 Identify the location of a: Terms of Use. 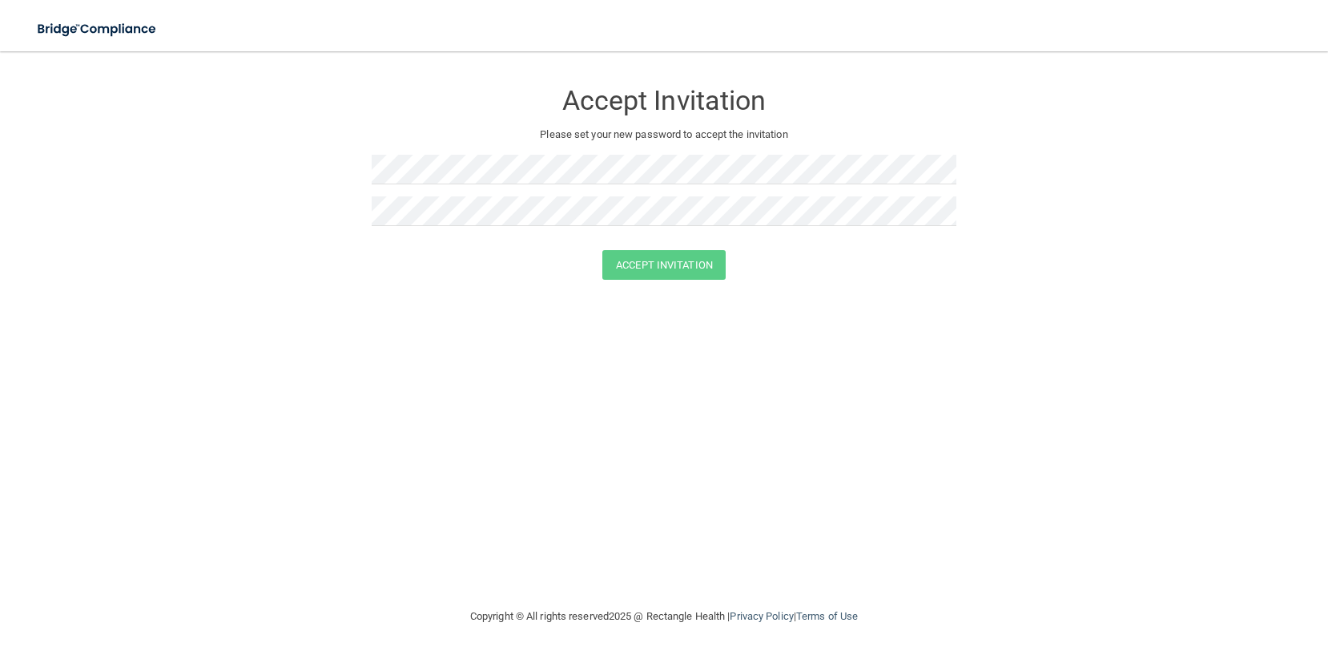
(827, 615).